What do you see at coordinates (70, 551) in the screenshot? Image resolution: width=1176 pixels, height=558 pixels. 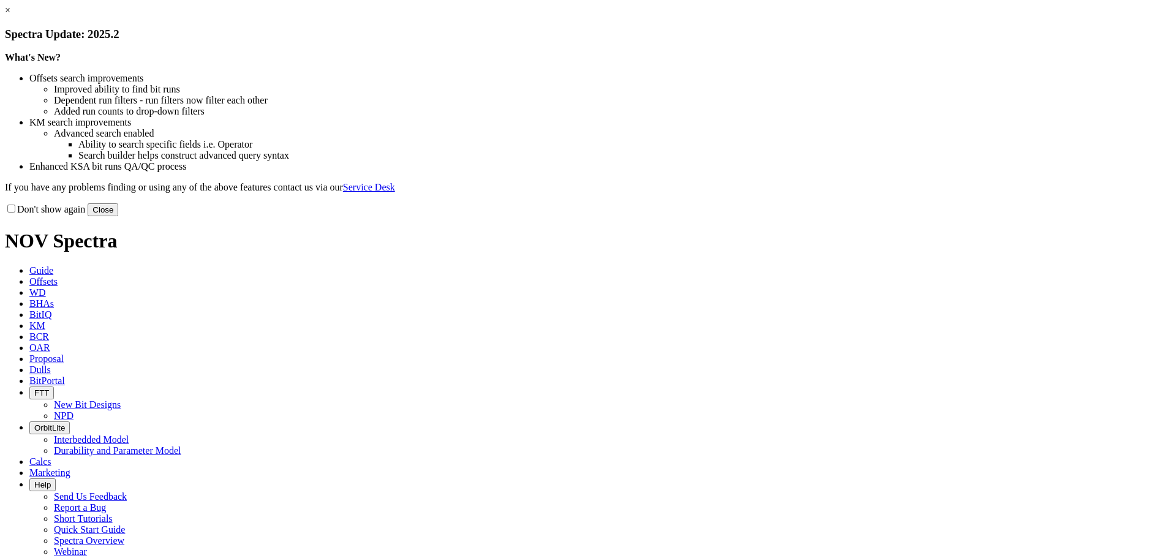 I see `a: Webinar` at bounding box center [70, 551].